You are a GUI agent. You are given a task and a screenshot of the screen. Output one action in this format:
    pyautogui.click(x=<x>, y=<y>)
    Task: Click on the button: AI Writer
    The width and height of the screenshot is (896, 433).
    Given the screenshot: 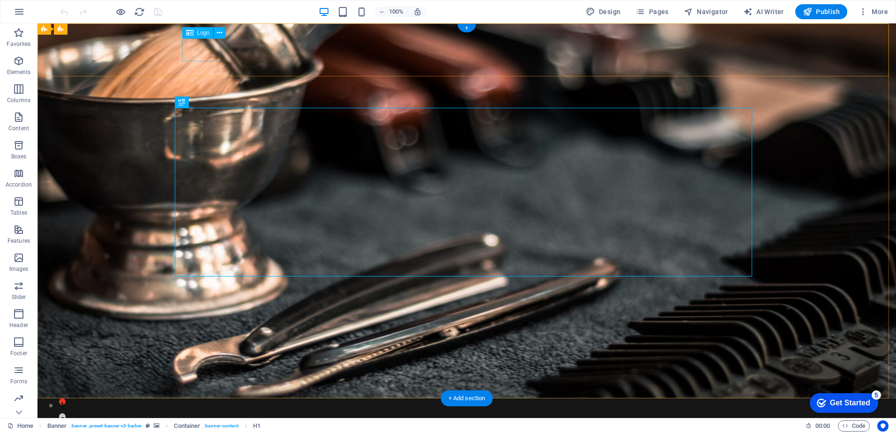 What is the action you would take?
    pyautogui.click(x=764, y=12)
    